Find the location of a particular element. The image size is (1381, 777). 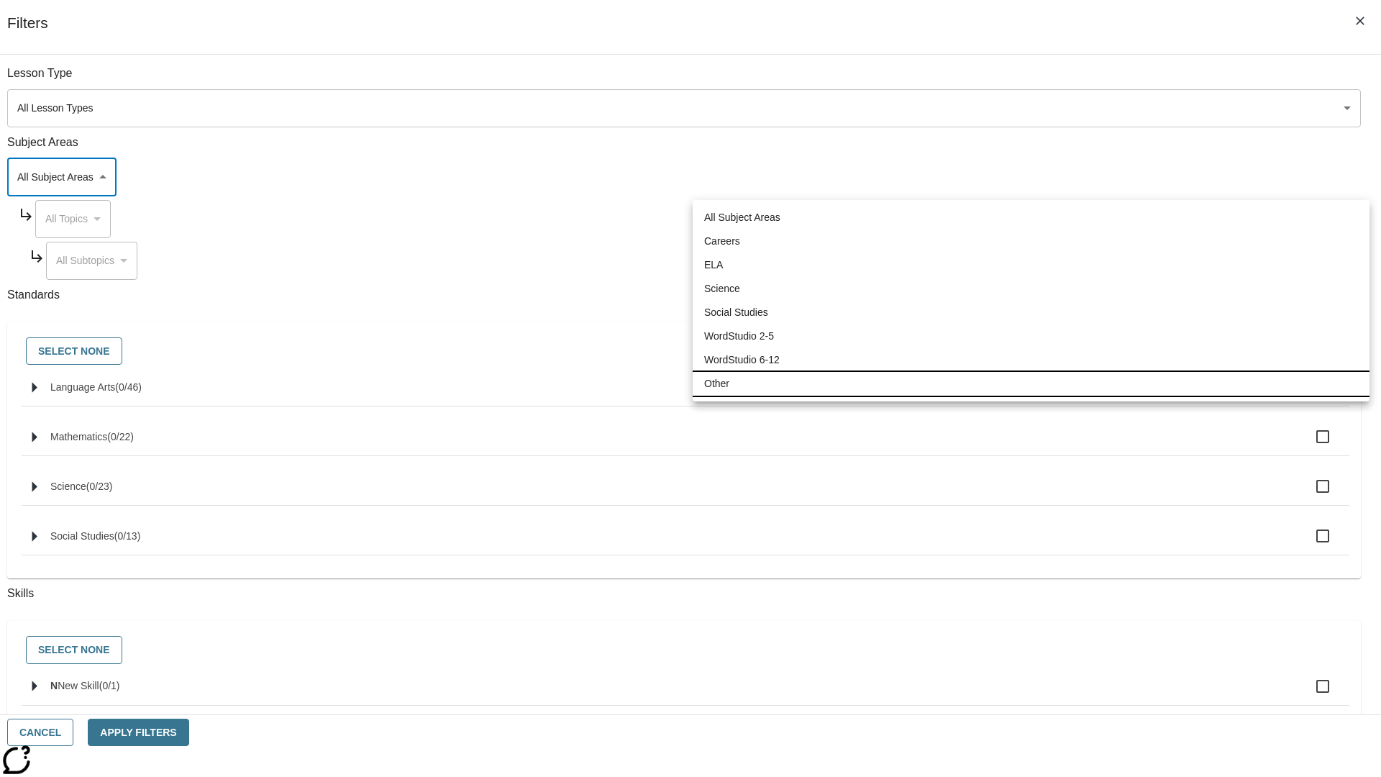

li: WordStudio 6-12 is located at coordinates (1031, 360).